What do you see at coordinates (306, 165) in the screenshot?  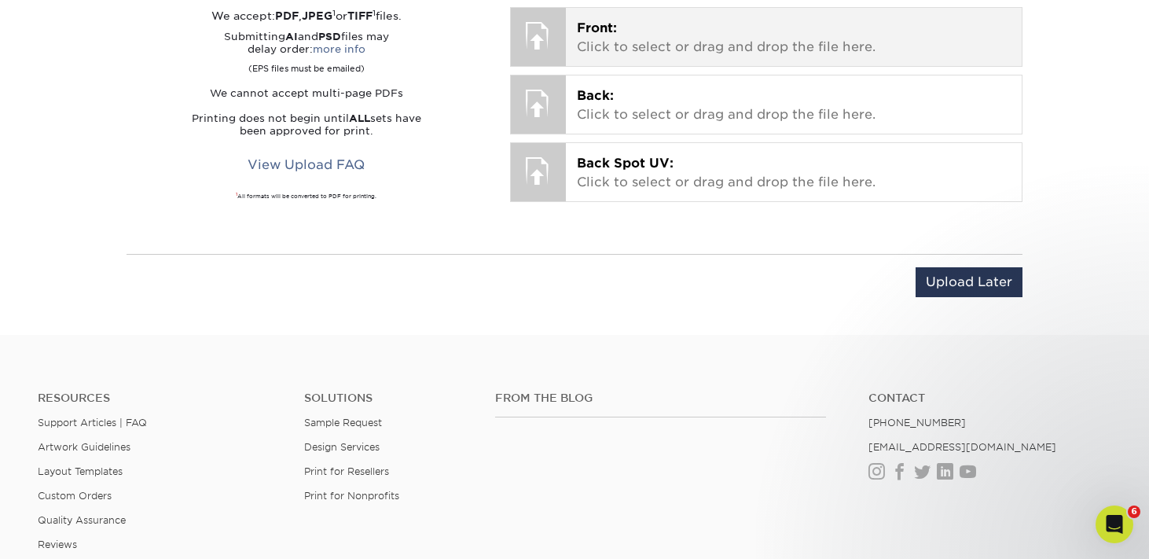 I see `a: View Upload FAQ` at bounding box center [306, 165].